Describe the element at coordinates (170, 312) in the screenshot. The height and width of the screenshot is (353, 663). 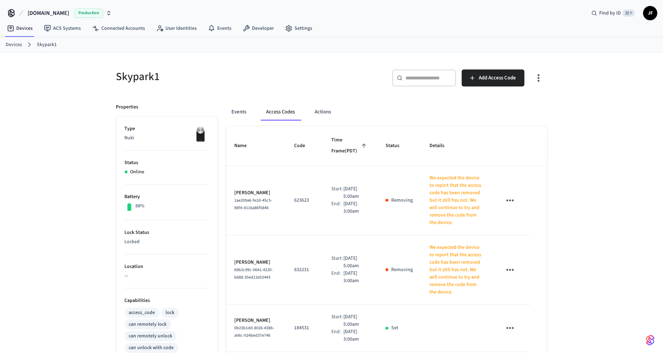
I see `div: lock` at that location.